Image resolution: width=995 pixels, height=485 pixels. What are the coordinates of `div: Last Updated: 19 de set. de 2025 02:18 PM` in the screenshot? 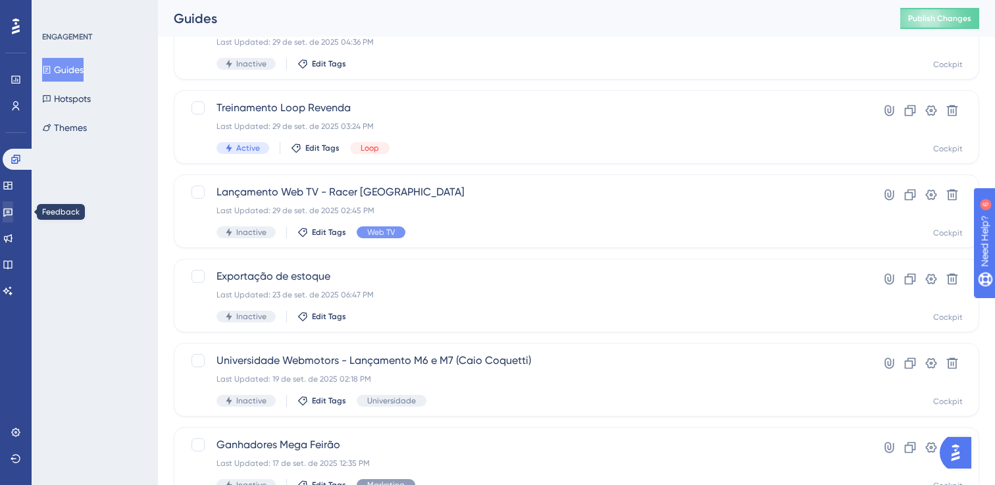 It's located at (524, 379).